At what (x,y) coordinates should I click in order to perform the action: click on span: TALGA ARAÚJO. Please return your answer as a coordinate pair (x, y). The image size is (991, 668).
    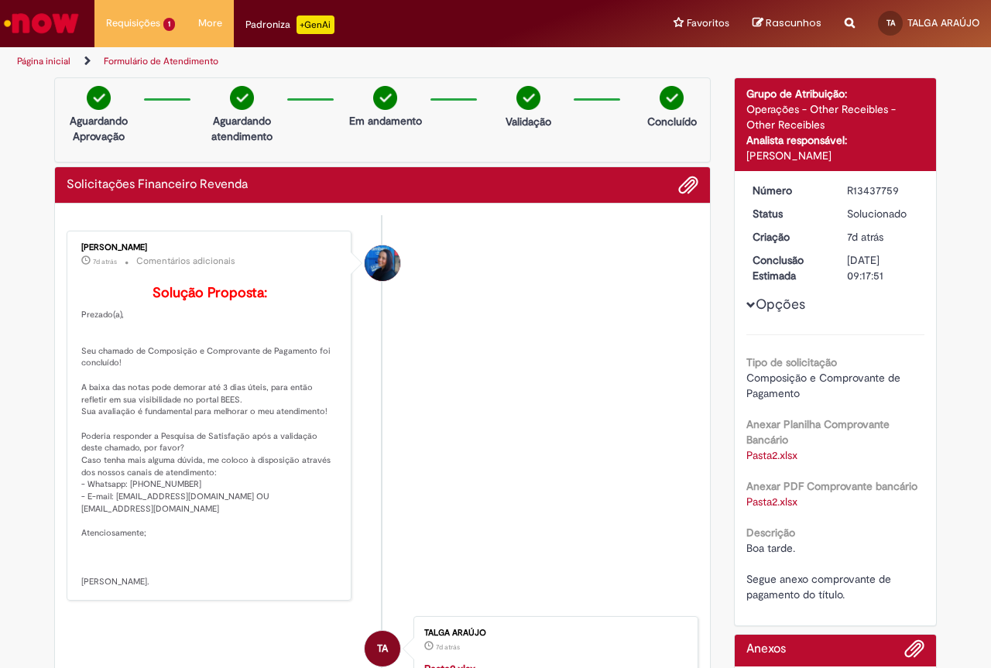
    Looking at the image, I should click on (943, 22).